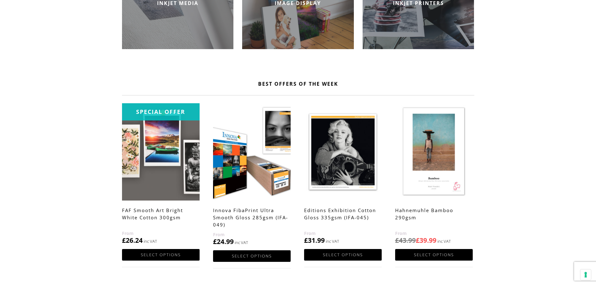  I want to click on a: Hahnemuhle Bamboo 290gsm £43.99£39.99, so click(434, 174).